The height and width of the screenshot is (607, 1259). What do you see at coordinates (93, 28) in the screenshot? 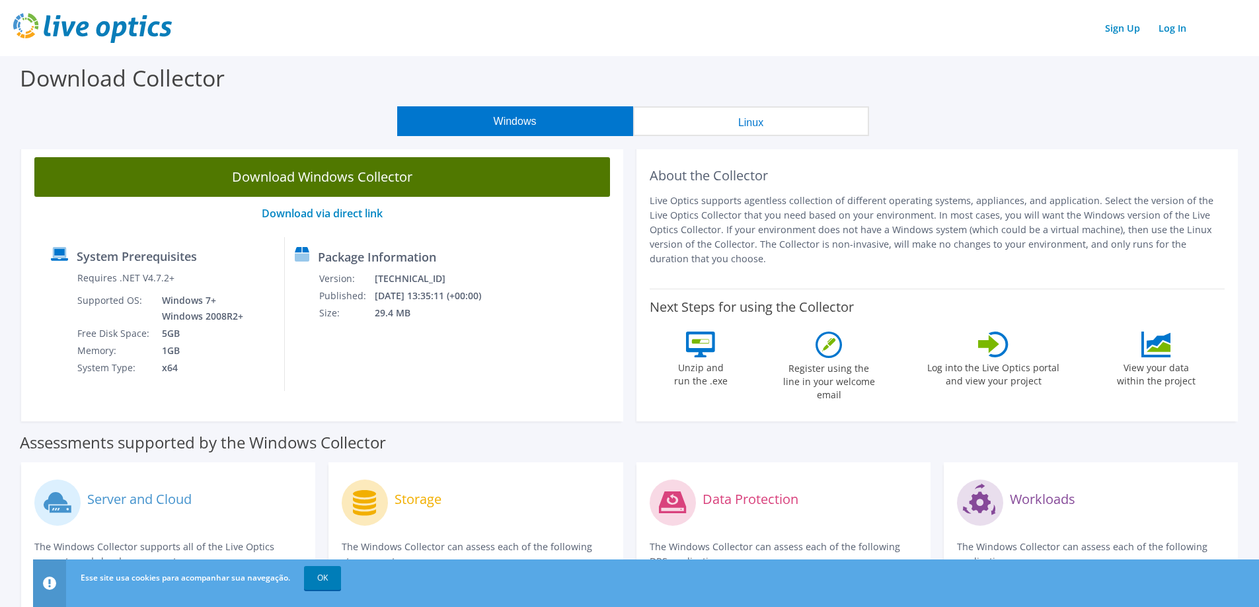
I see `img: live_optics_svg.svg` at bounding box center [93, 28].